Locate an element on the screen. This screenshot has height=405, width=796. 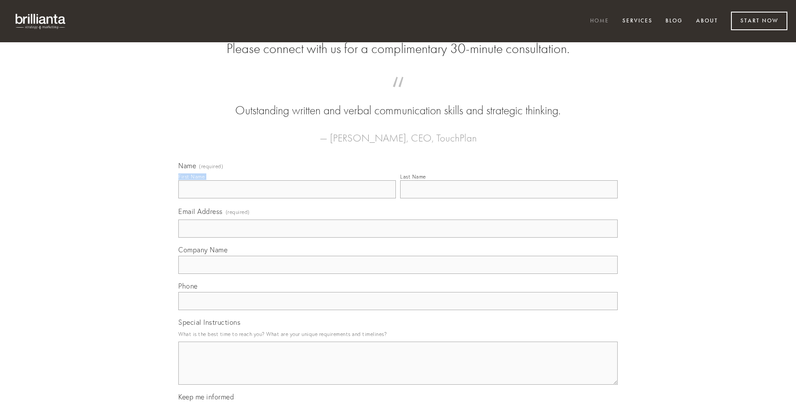
span: Keep me informed is located at coordinates (206, 396).